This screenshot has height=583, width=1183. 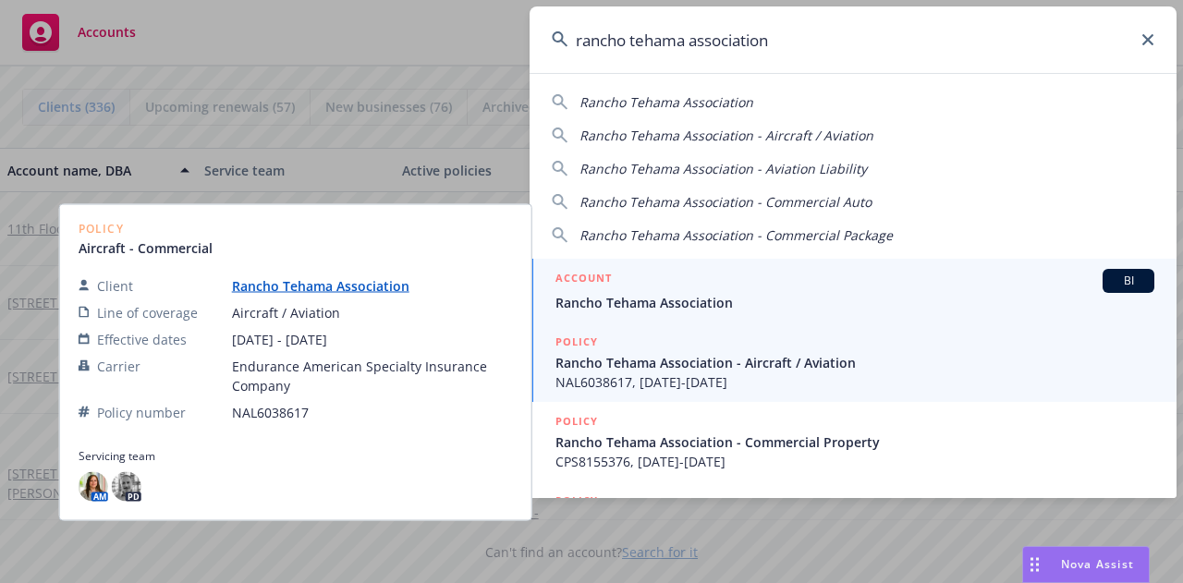 I want to click on span: Rancho Tehama Association - Commercial Package, so click(x=736, y=235).